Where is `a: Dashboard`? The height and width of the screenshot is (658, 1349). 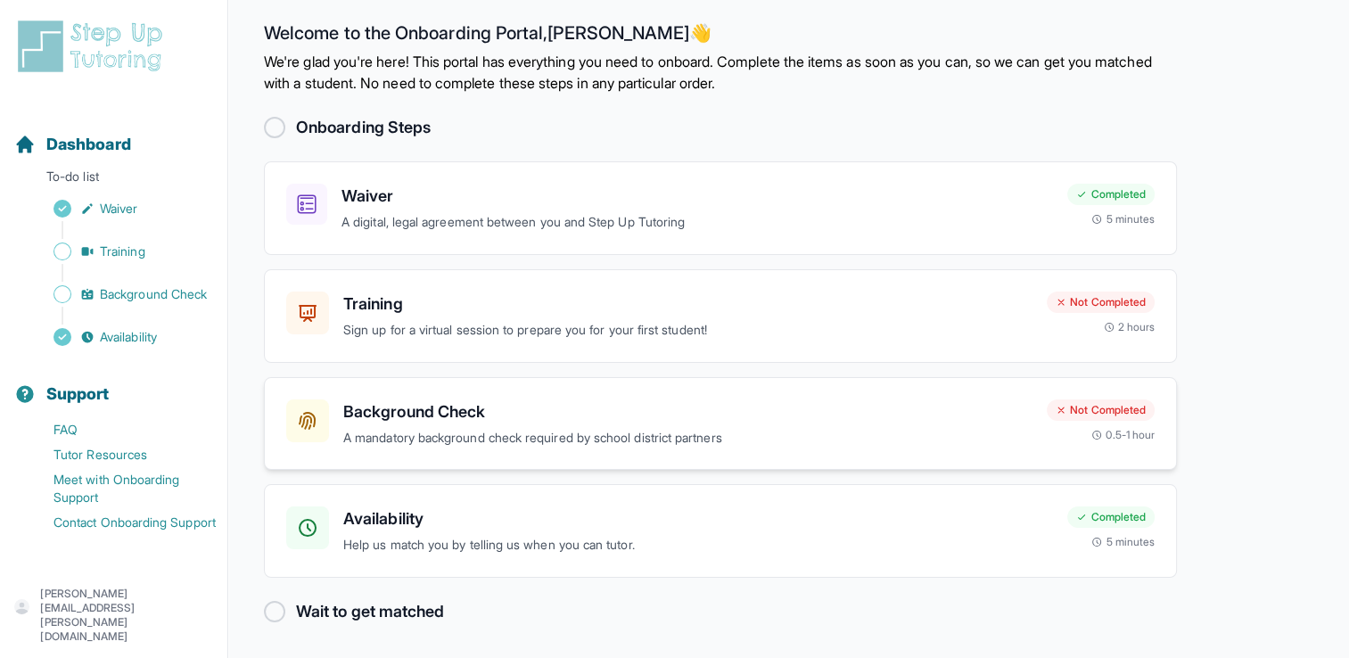 a: Dashboard is located at coordinates (72, 144).